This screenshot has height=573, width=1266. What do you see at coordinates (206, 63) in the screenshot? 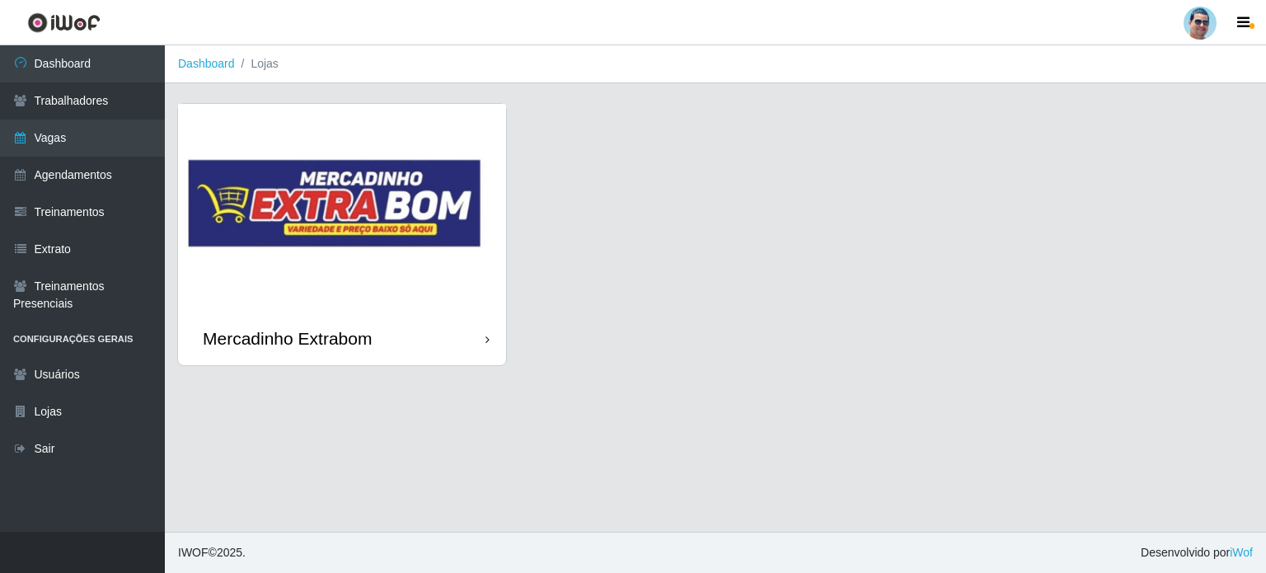
I see `a: Dashboard` at bounding box center [206, 63].